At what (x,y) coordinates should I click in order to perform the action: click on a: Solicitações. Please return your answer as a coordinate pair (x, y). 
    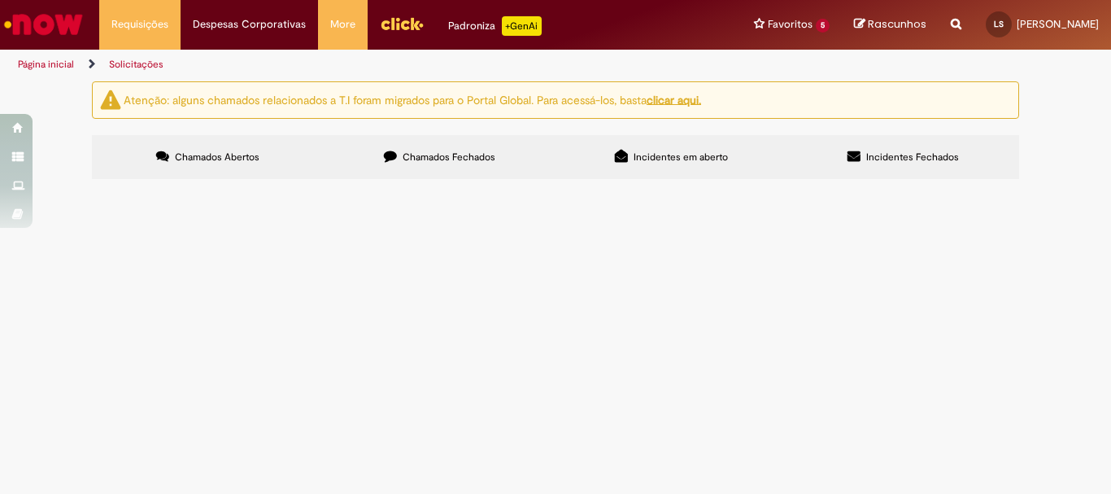
    Looking at the image, I should click on (136, 64).